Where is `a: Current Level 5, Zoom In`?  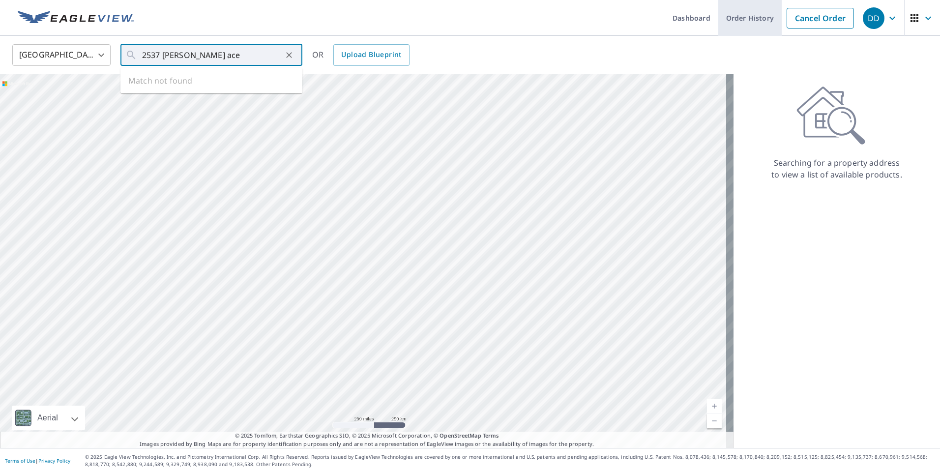 a: Current Level 5, Zoom In is located at coordinates (715, 406).